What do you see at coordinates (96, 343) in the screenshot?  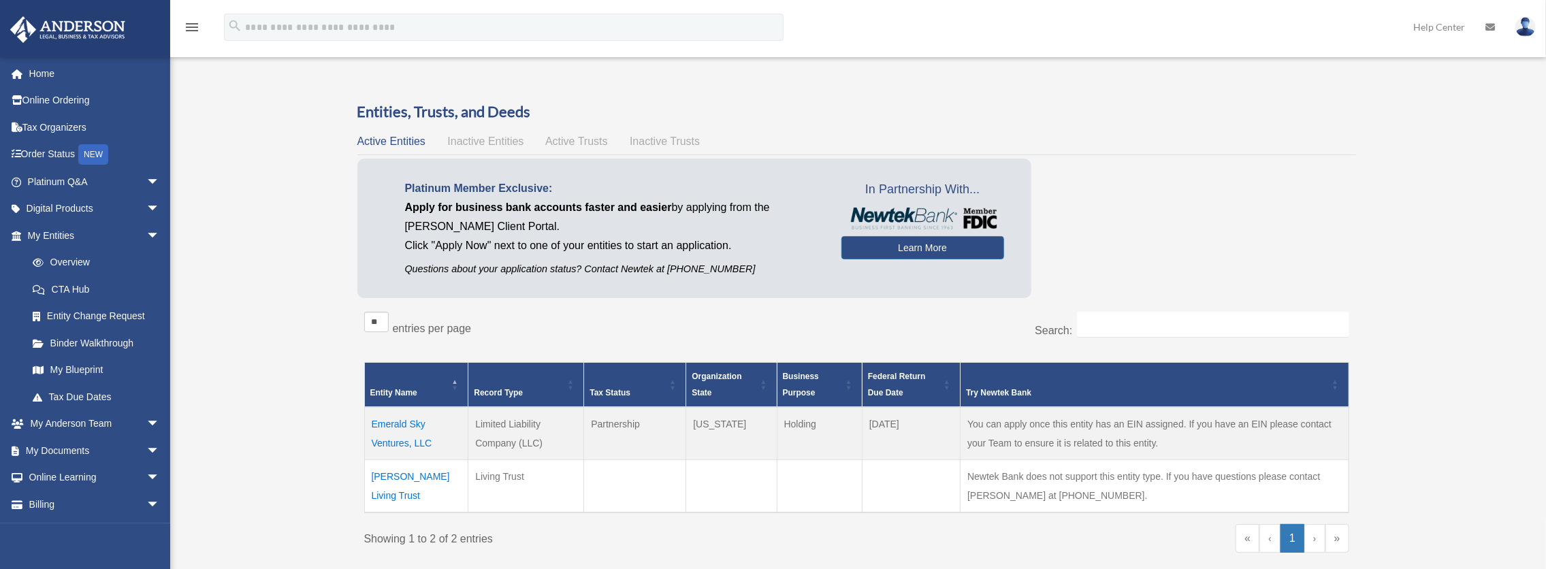 I see `a: Binder Walkthrough` at bounding box center [96, 343].